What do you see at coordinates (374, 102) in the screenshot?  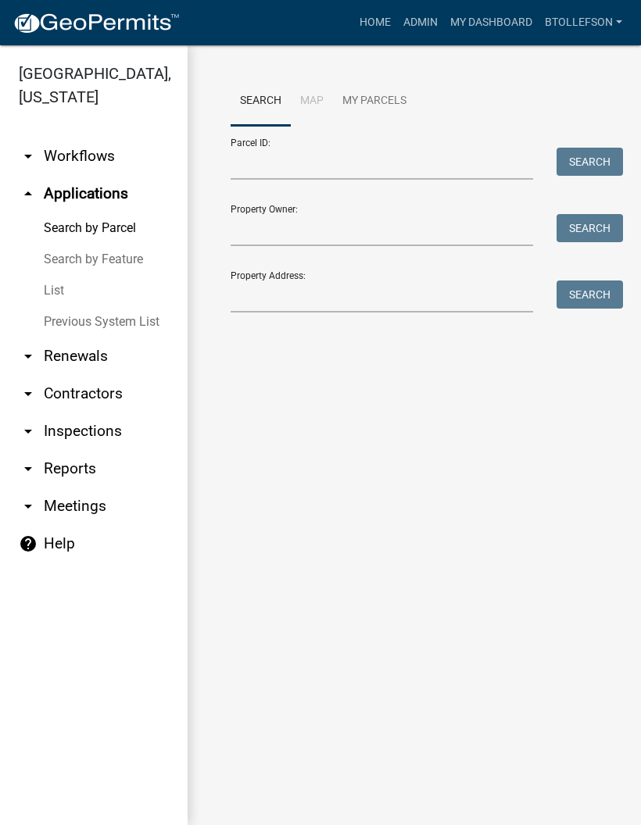 I see `a: My Parcels` at bounding box center [374, 102].